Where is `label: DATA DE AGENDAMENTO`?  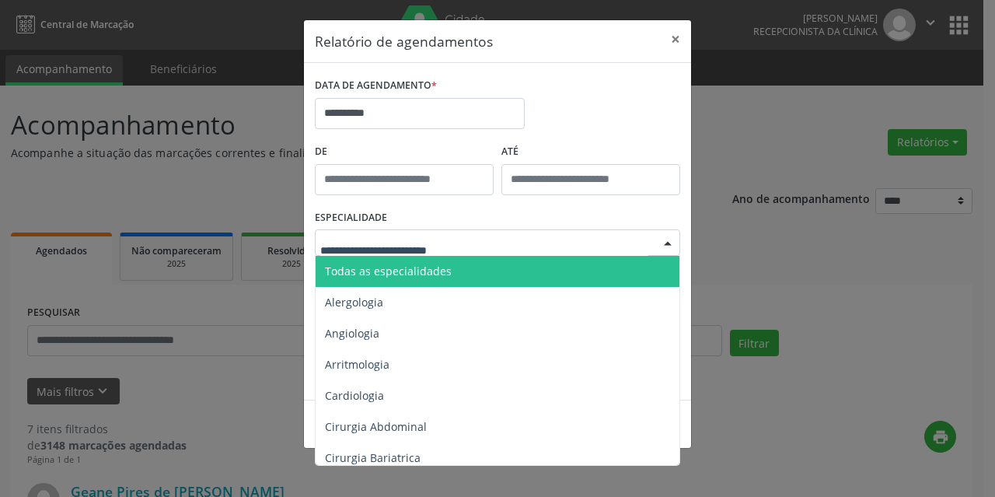
label: DATA DE AGENDAMENTO is located at coordinates (375, 86).